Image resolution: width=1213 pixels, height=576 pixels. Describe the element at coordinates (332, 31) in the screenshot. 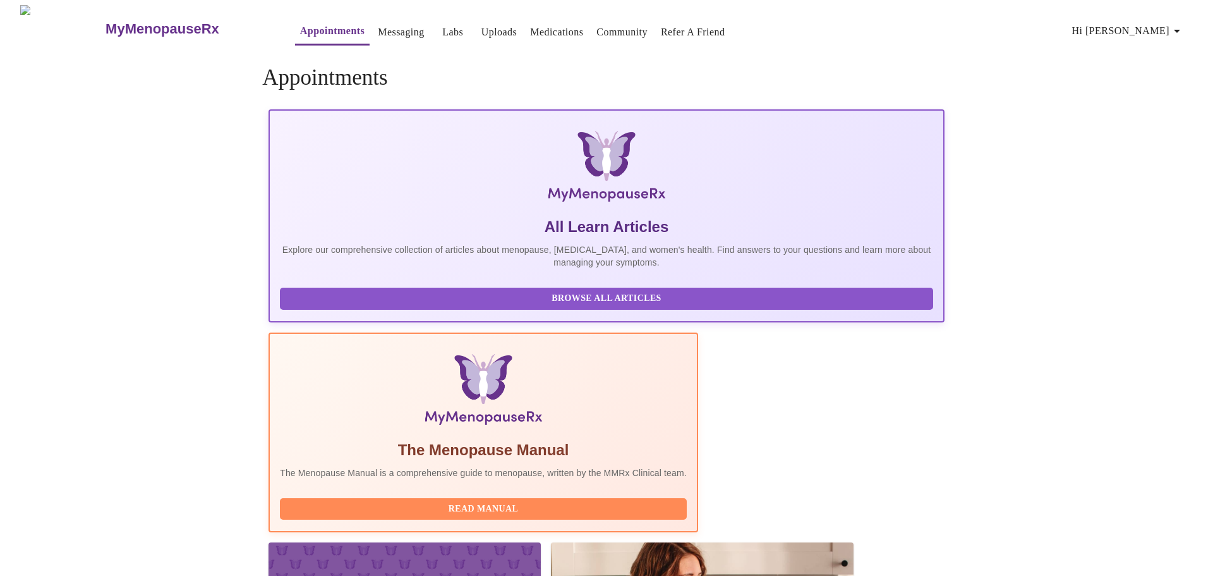

I see `a: Appointments` at that location.